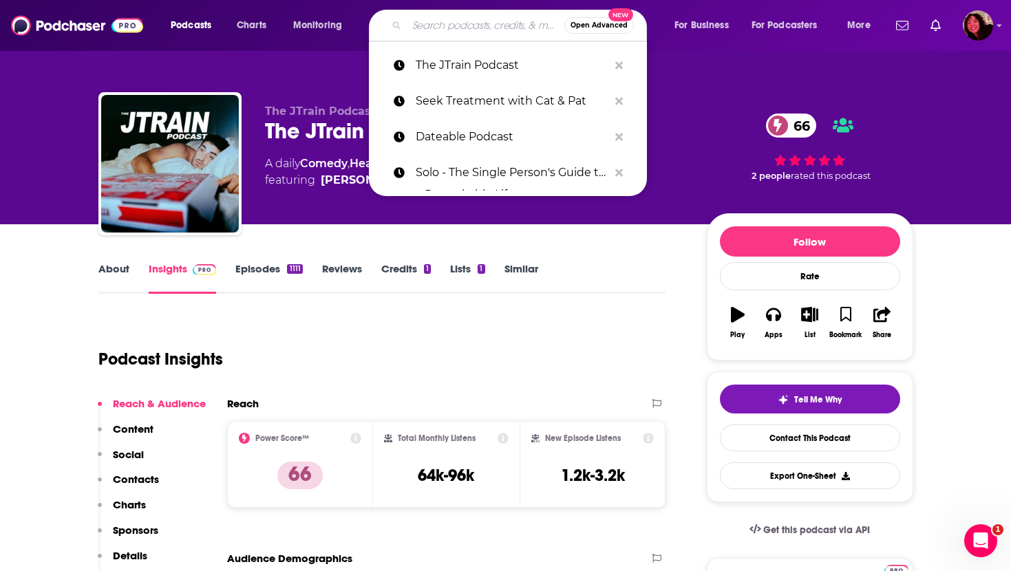 The image size is (1011, 571). What do you see at coordinates (407, 180) in the screenshot?
I see `span: featuring` at bounding box center [407, 180].